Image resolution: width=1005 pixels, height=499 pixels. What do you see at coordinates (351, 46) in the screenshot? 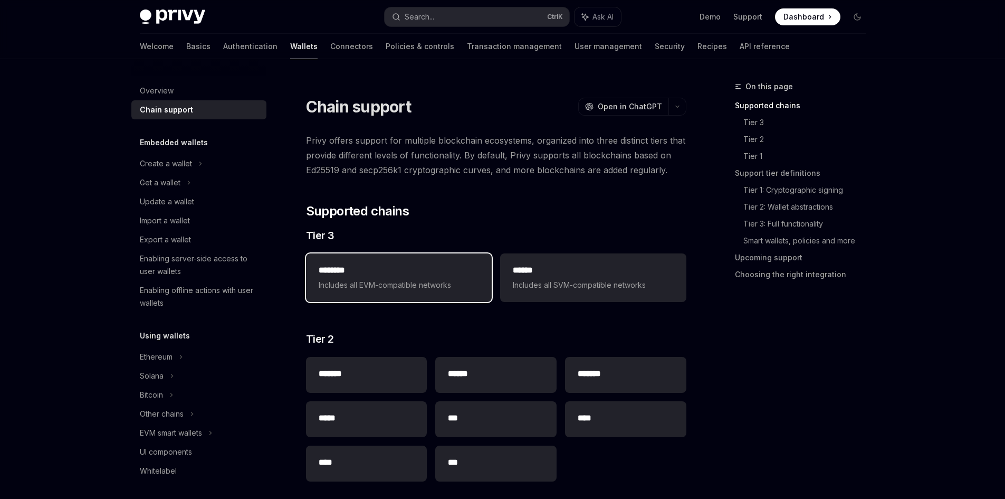
I see `a: Connectors` at bounding box center [351, 46].